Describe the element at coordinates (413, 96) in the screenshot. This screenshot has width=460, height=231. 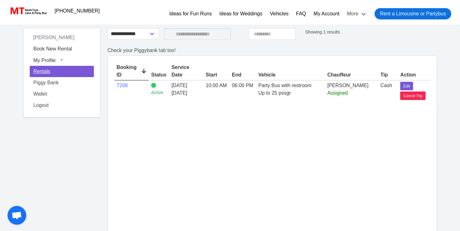
I see `span: Cancel Trip` at that location.